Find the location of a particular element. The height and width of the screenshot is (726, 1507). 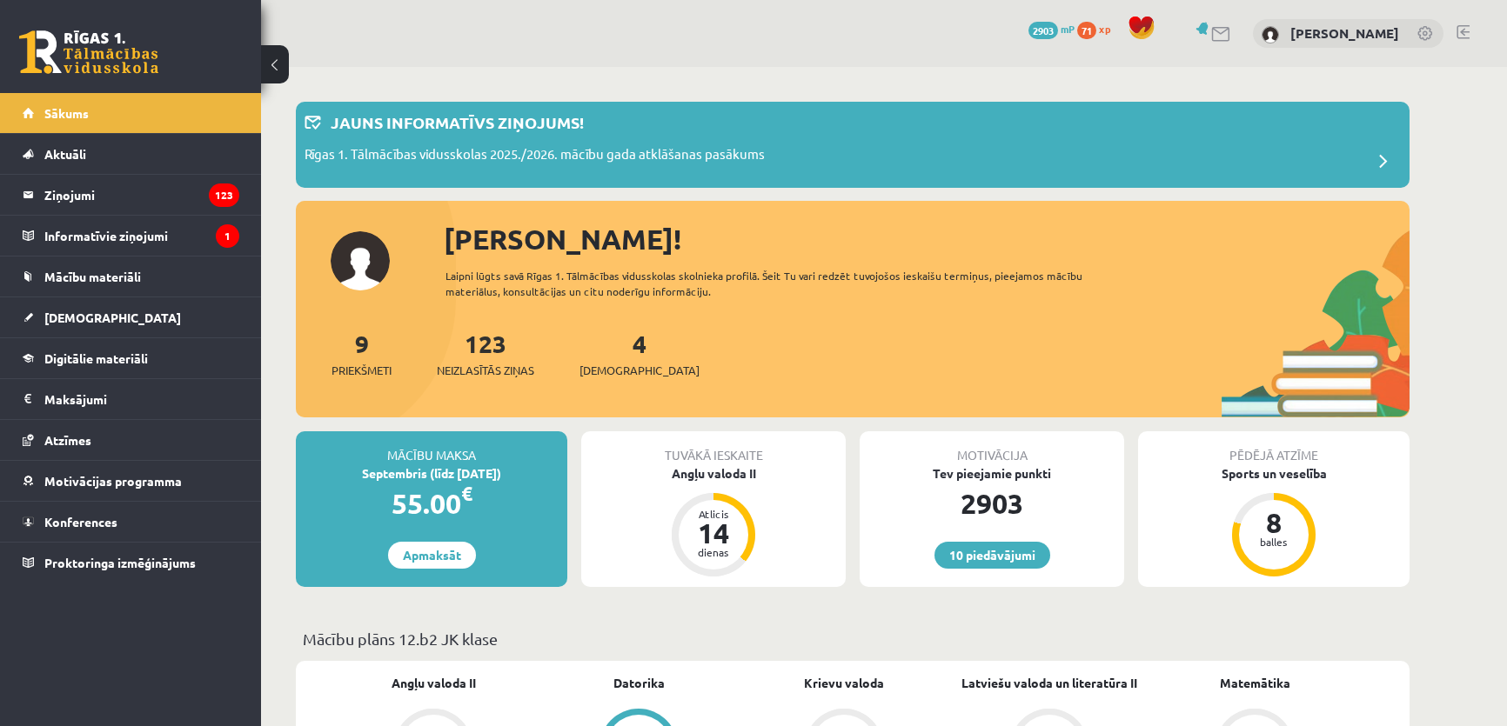

div: 14 is located at coordinates (713, 533).